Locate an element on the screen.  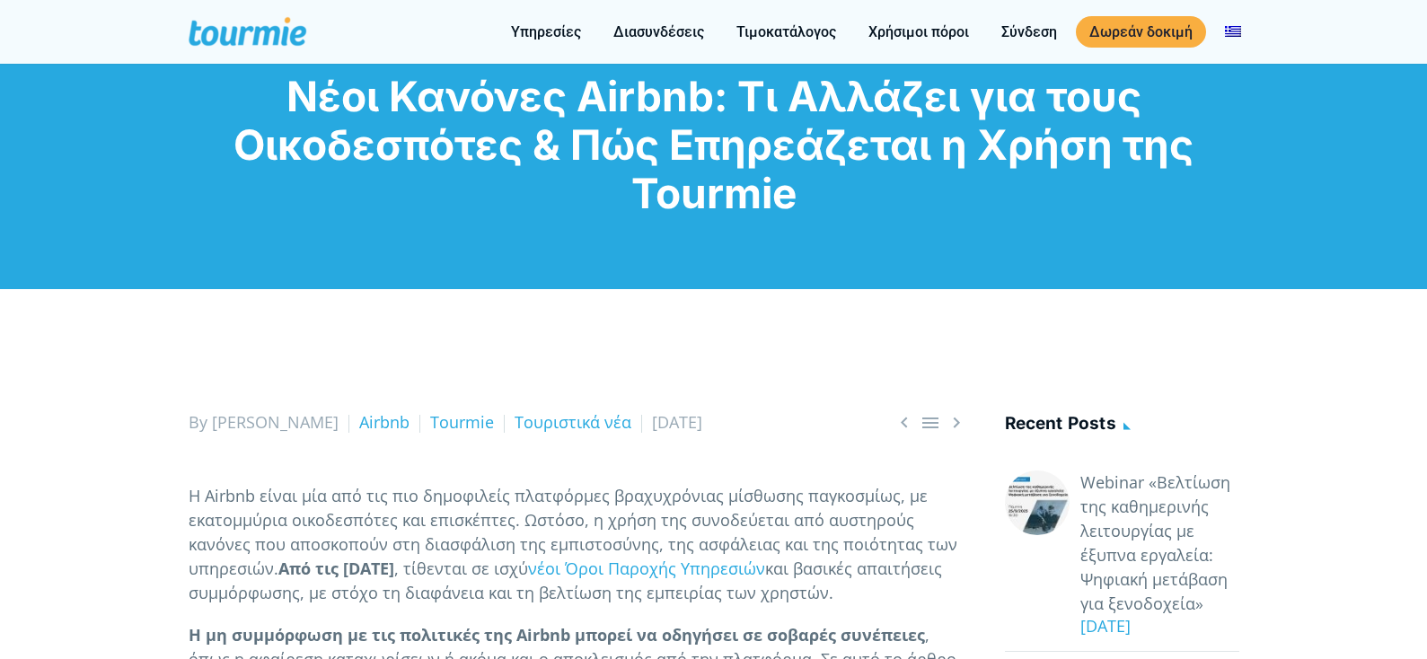
a: Δωρεάν δοκιμή is located at coordinates (1140, 31).